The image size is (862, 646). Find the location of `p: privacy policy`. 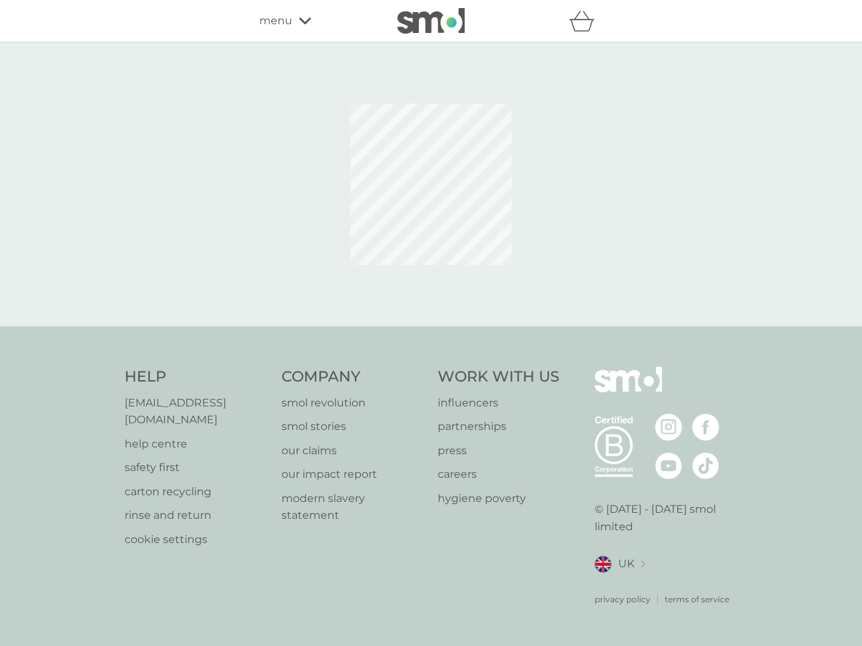

p: privacy policy is located at coordinates (622, 599).